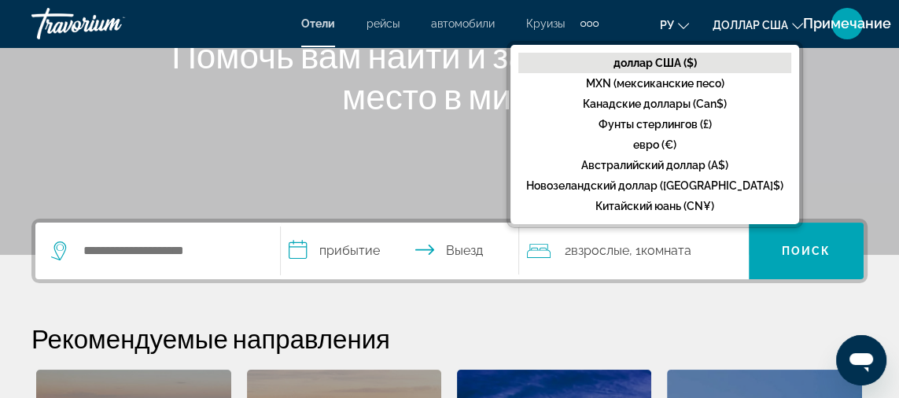 The width and height of the screenshot is (899, 398). What do you see at coordinates (667, 25) in the screenshot?
I see `font: ру` at bounding box center [667, 25].